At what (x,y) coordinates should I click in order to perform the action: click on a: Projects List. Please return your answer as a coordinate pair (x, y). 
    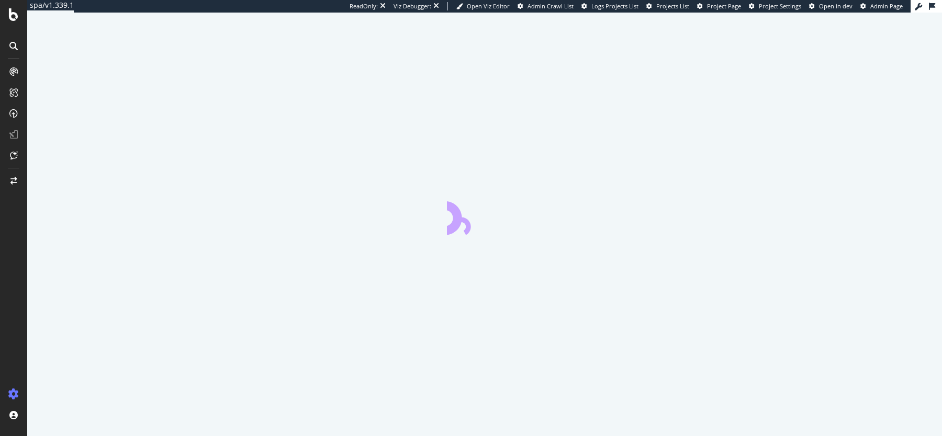
    Looking at the image, I should click on (668, 6).